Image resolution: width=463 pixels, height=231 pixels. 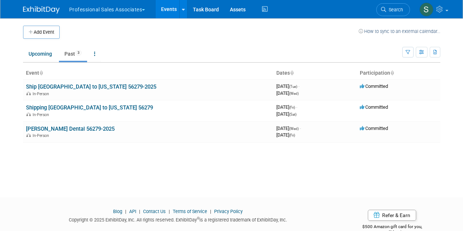 I want to click on a: Terms of Service, so click(x=190, y=211).